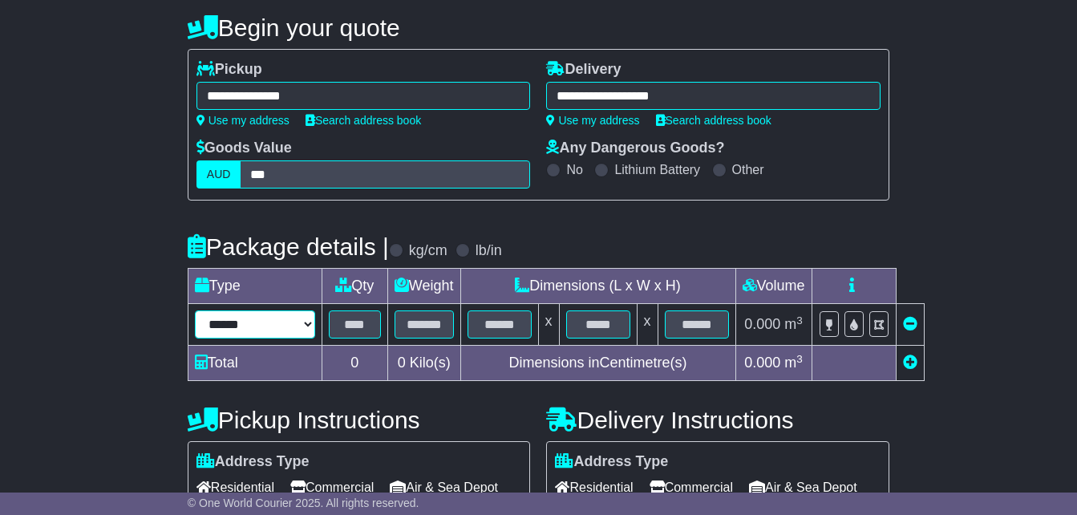  I want to click on td: Dimensions (L x W x H), so click(598, 286).